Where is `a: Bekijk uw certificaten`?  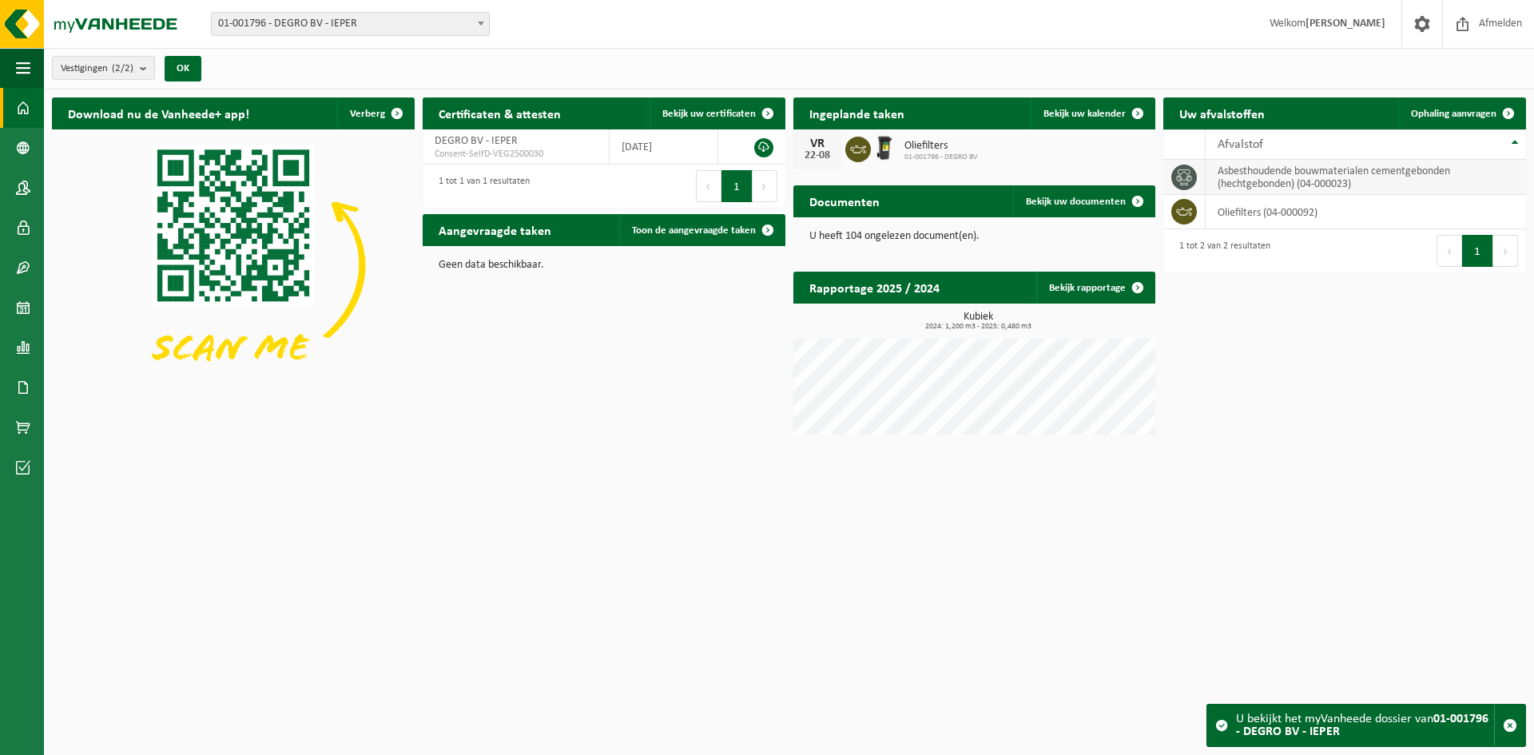 a: Bekijk uw certificaten is located at coordinates (717, 113).